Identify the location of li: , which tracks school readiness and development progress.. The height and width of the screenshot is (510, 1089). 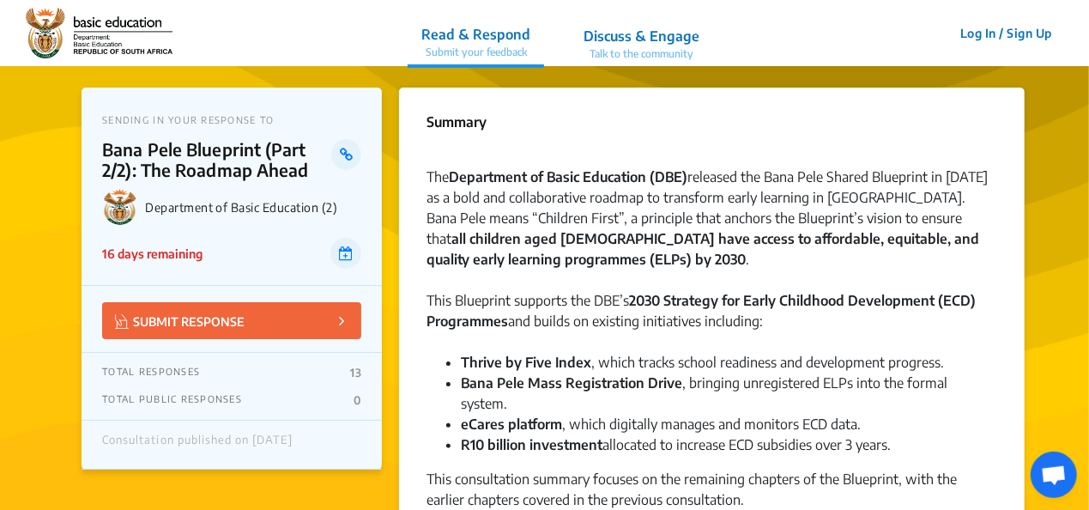
(729, 362).